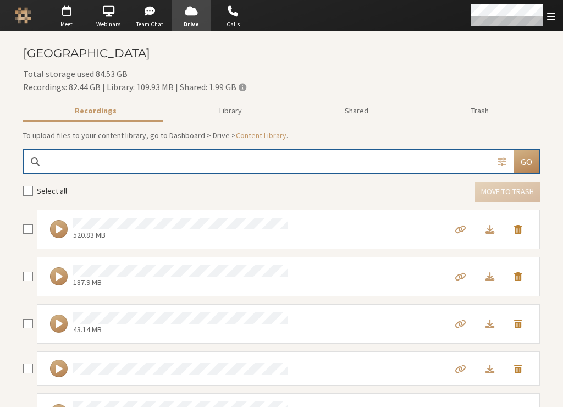  What do you see at coordinates (108, 24) in the screenshot?
I see `span: Webinars` at bounding box center [108, 24].